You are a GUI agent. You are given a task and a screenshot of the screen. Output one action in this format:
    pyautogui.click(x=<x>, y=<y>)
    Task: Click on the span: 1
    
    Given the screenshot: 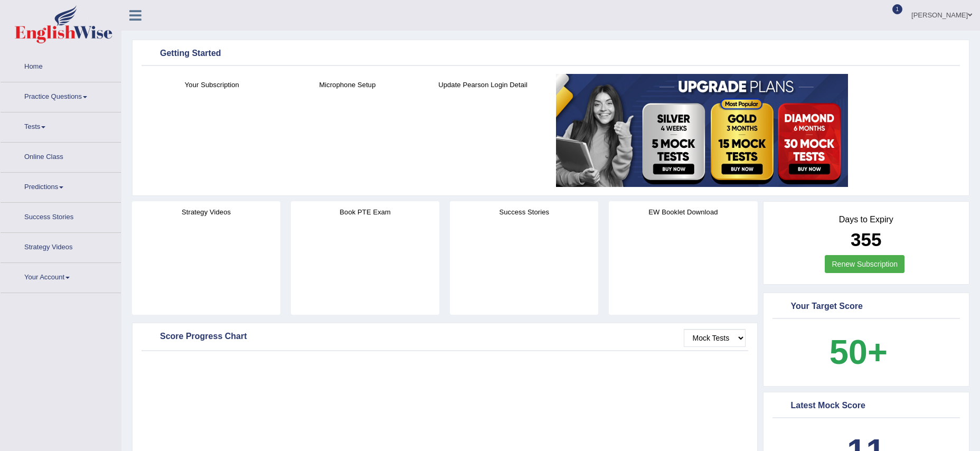 What is the action you would take?
    pyautogui.click(x=897, y=9)
    